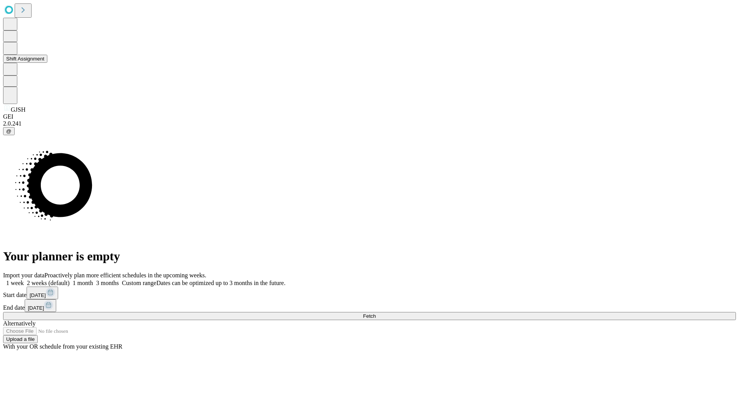 Image resolution: width=739 pixels, height=416 pixels. What do you see at coordinates (369, 316) in the screenshot?
I see `span: Fetch` at bounding box center [369, 316].